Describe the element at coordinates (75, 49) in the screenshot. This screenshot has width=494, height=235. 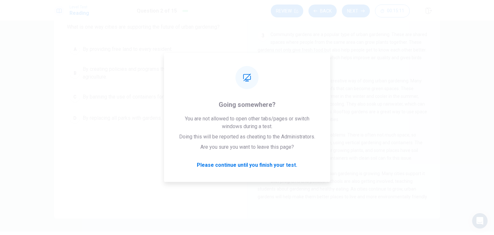
I see `div: A` at that location.